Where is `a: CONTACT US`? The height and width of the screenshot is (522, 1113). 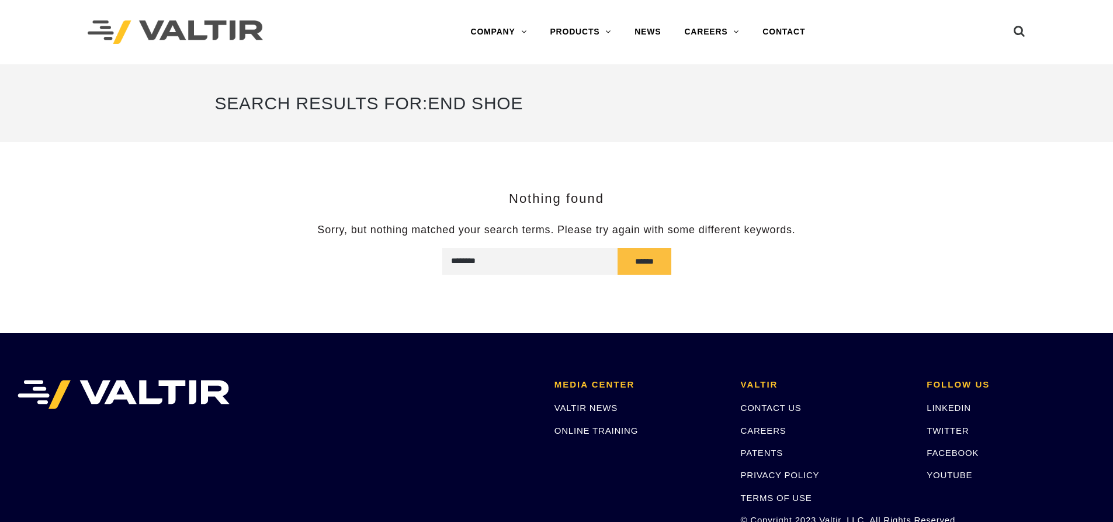 a: CONTACT US is located at coordinates (771, 407).